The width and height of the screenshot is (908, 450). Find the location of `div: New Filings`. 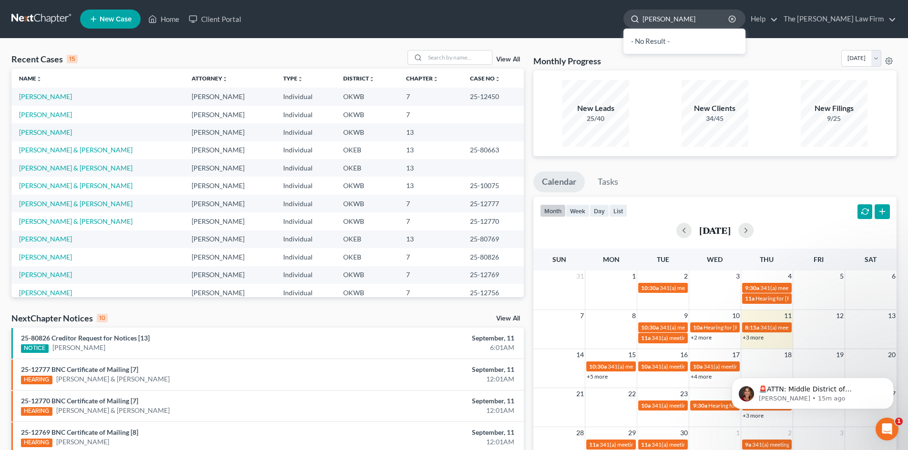

div: New Filings is located at coordinates (834, 108).